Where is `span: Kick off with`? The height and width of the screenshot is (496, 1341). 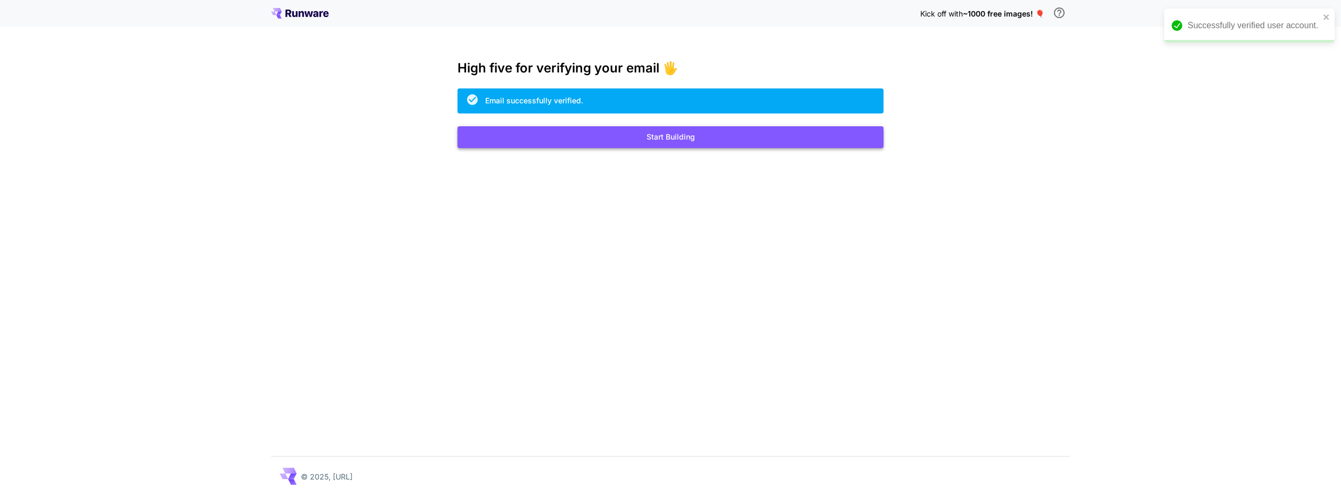
span: Kick off with is located at coordinates (941, 13).